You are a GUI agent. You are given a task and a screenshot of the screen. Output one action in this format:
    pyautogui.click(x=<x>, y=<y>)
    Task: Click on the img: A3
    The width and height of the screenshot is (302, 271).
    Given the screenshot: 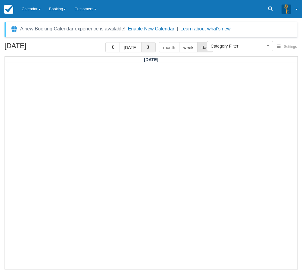 What is the action you would take?
    pyautogui.click(x=286, y=9)
    